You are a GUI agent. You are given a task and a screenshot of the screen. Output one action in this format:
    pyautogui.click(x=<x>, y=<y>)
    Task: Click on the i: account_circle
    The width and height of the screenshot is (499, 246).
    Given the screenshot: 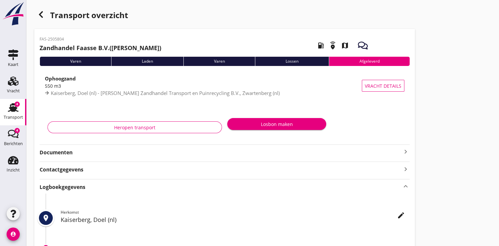 What is the action you would take?
    pyautogui.click(x=13, y=234)
    